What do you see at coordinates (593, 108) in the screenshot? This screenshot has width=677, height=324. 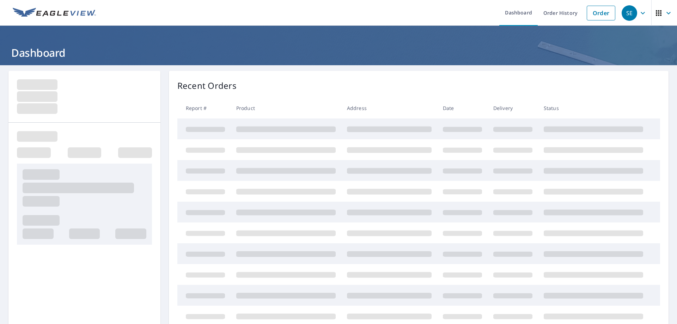 I see `th: Status` at bounding box center [593, 108].